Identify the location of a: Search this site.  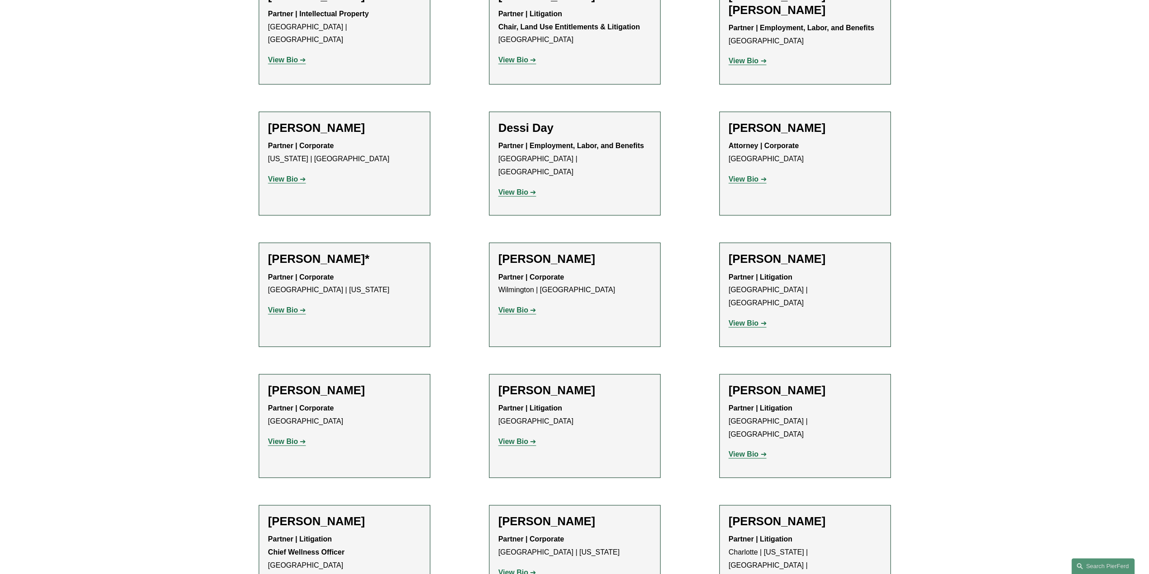
(1103, 566).